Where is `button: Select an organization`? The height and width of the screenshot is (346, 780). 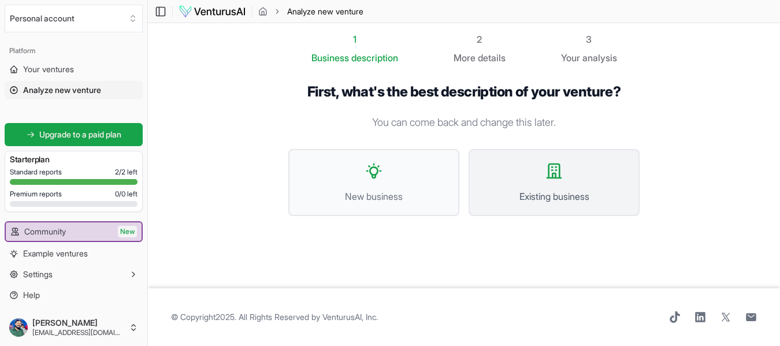
button: Select an organization is located at coordinates (73, 18).